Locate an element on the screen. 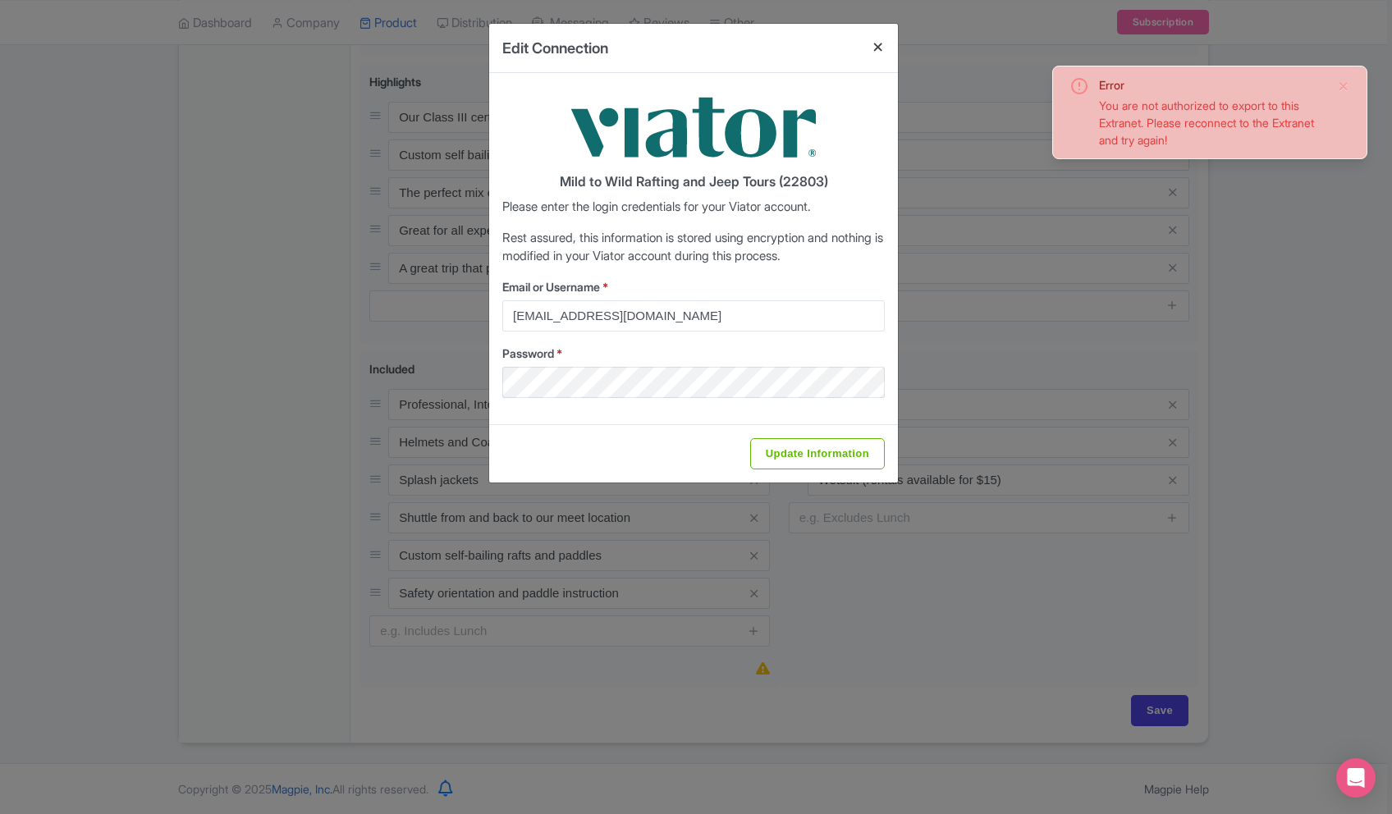 This screenshot has width=1392, height=814. input: Update Information is located at coordinates (817, 454).